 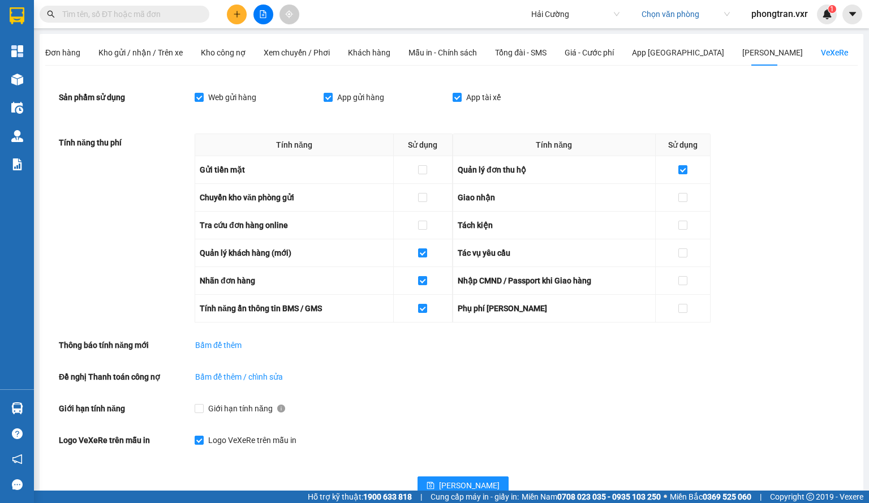 I want to click on span: Giá - Cước phí, so click(x=589, y=53).